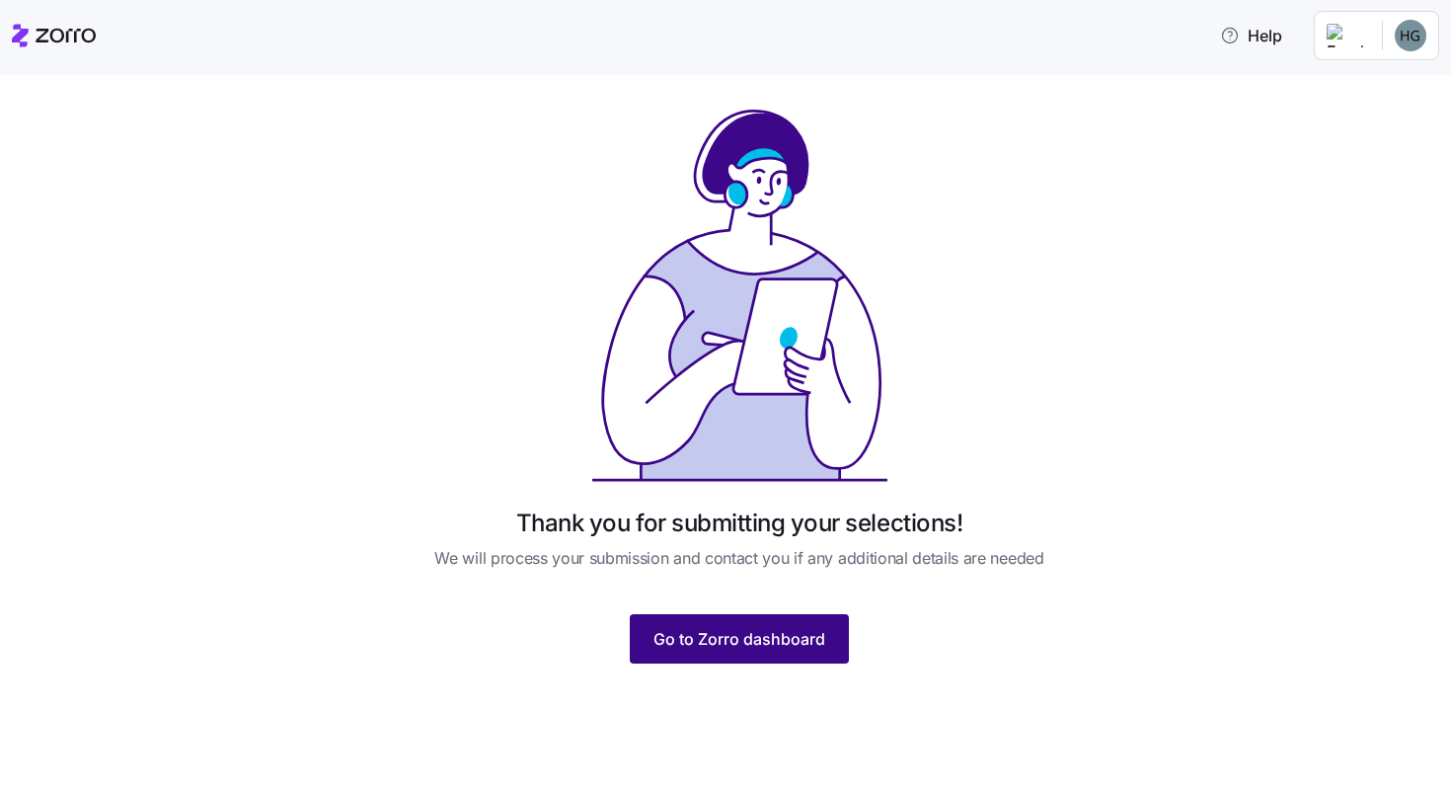  I want to click on button: Go to Zorro dashboard, so click(740, 639).